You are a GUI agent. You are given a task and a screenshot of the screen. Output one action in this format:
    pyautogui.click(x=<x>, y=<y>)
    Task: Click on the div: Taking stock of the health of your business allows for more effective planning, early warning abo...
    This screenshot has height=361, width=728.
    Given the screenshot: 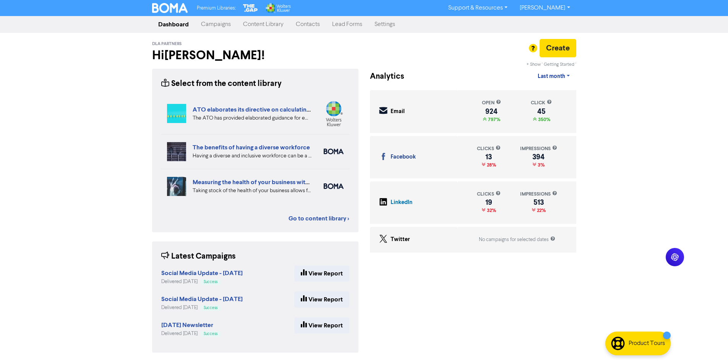 What is the action you would take?
    pyautogui.click(x=252, y=191)
    